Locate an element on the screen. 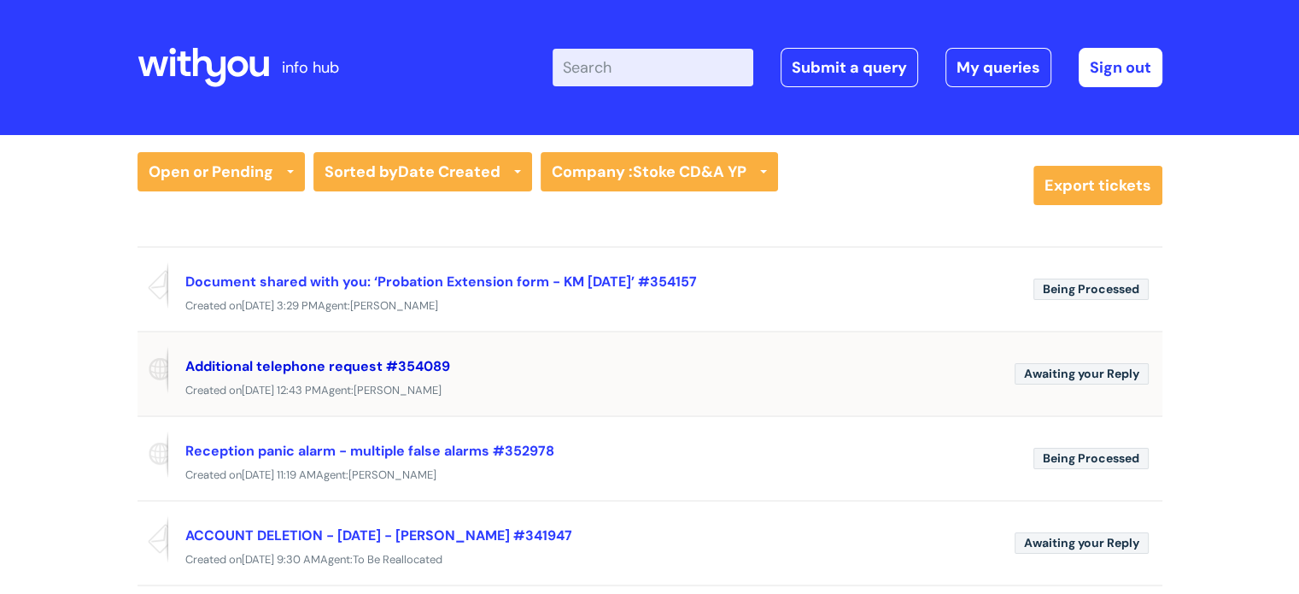 This screenshot has height=594, width=1299. a: Additional telephone request #354089 is located at coordinates (318, 366).